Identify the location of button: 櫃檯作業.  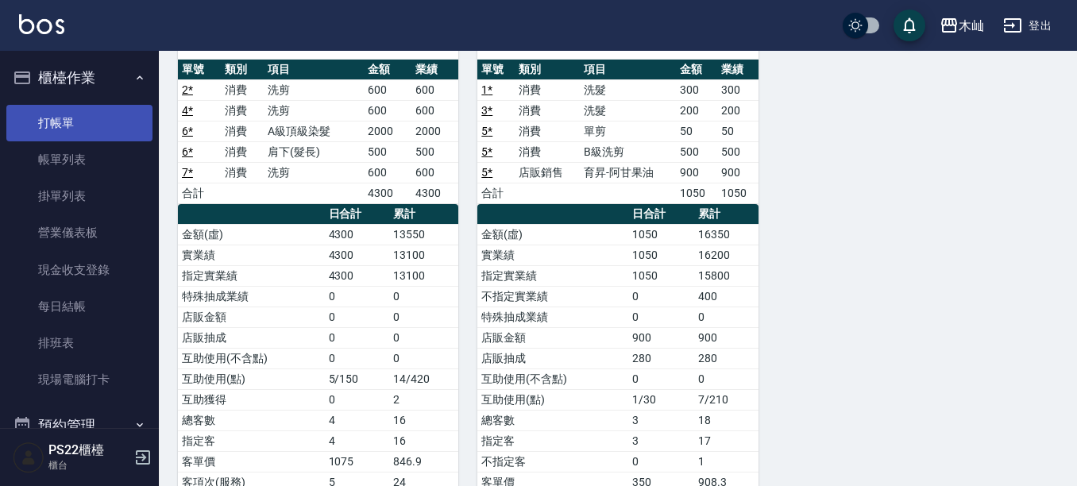
(79, 78).